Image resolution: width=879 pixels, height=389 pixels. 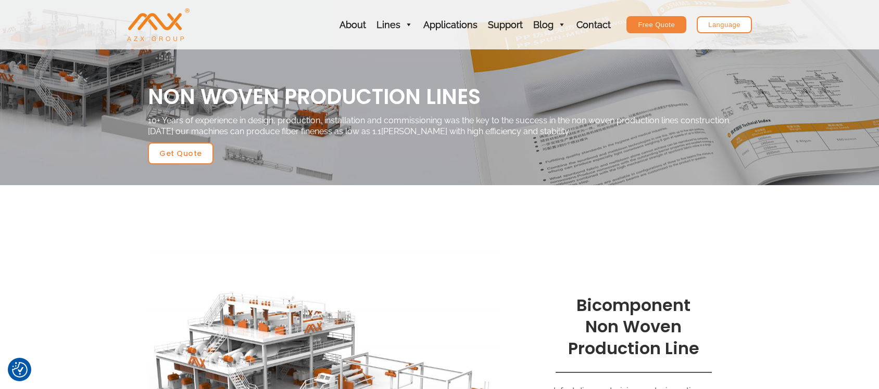 What do you see at coordinates (439, 127) in the screenshot?
I see `div: 10+ Years of experience in design, production, installation and commissioning was the key to the ...` at bounding box center [439, 127].